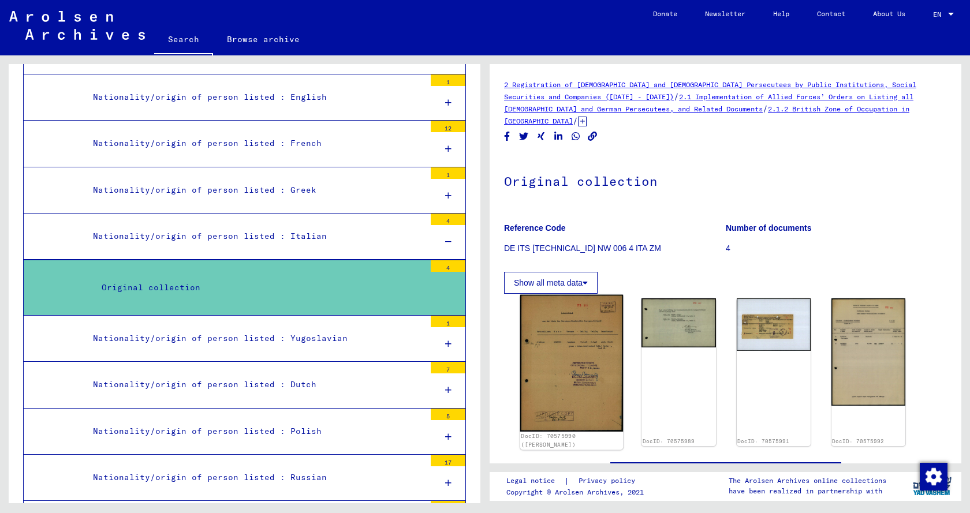 The height and width of the screenshot is (513, 970). I want to click on a: Search, so click(184, 40).